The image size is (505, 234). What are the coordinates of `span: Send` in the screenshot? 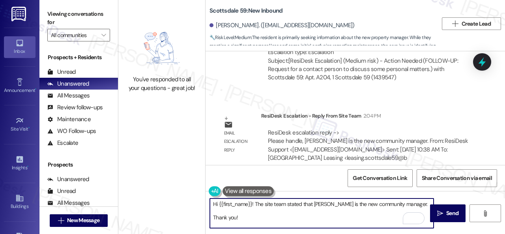 It's located at (452, 213).